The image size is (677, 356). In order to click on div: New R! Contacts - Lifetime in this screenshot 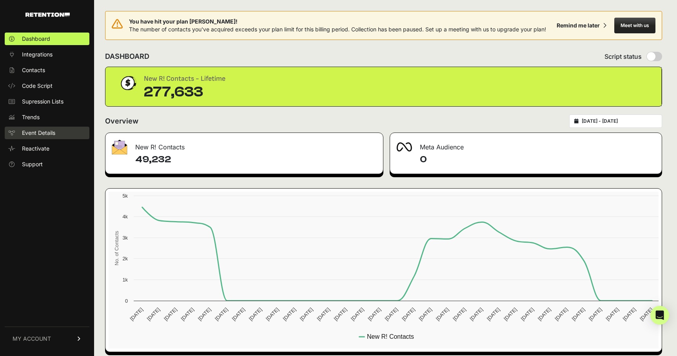, I will do `click(185, 79)`.